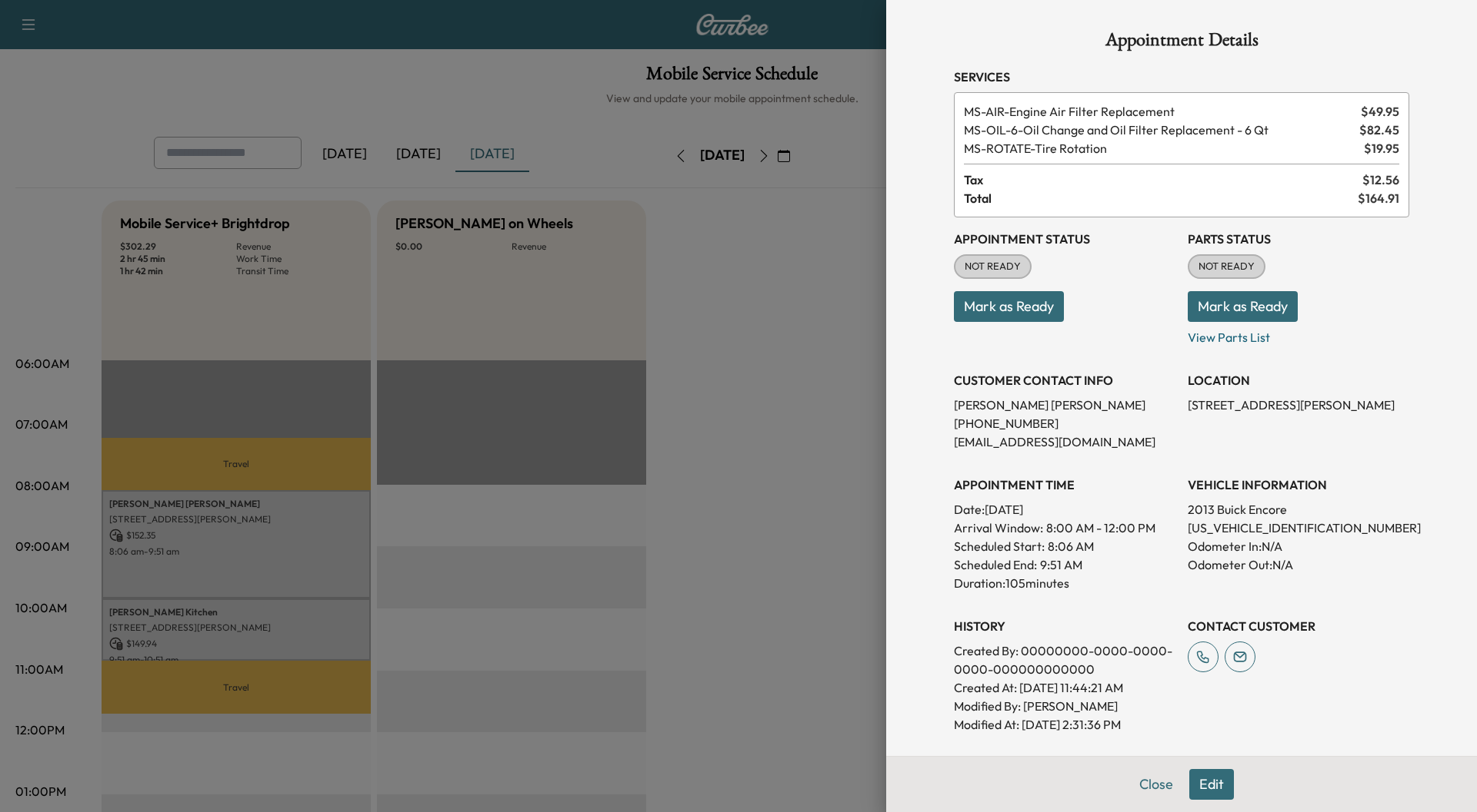 The width and height of the screenshot is (1477, 812). Describe the element at coordinates (1061, 565) in the screenshot. I see `p: 9:51 AM` at that location.